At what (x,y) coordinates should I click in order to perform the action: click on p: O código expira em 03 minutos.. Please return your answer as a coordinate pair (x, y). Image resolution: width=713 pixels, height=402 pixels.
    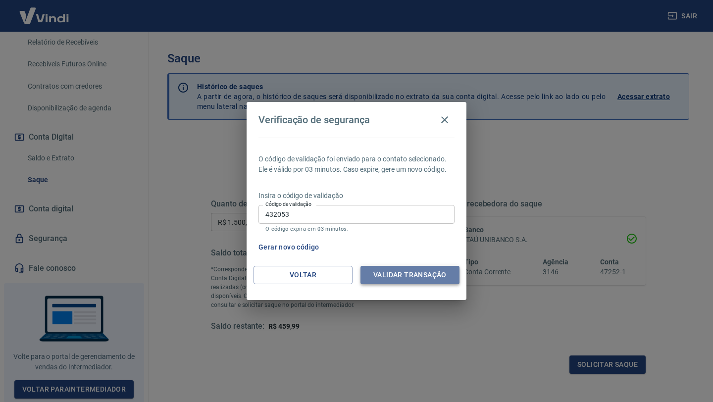
    Looking at the image, I should click on (357, 229).